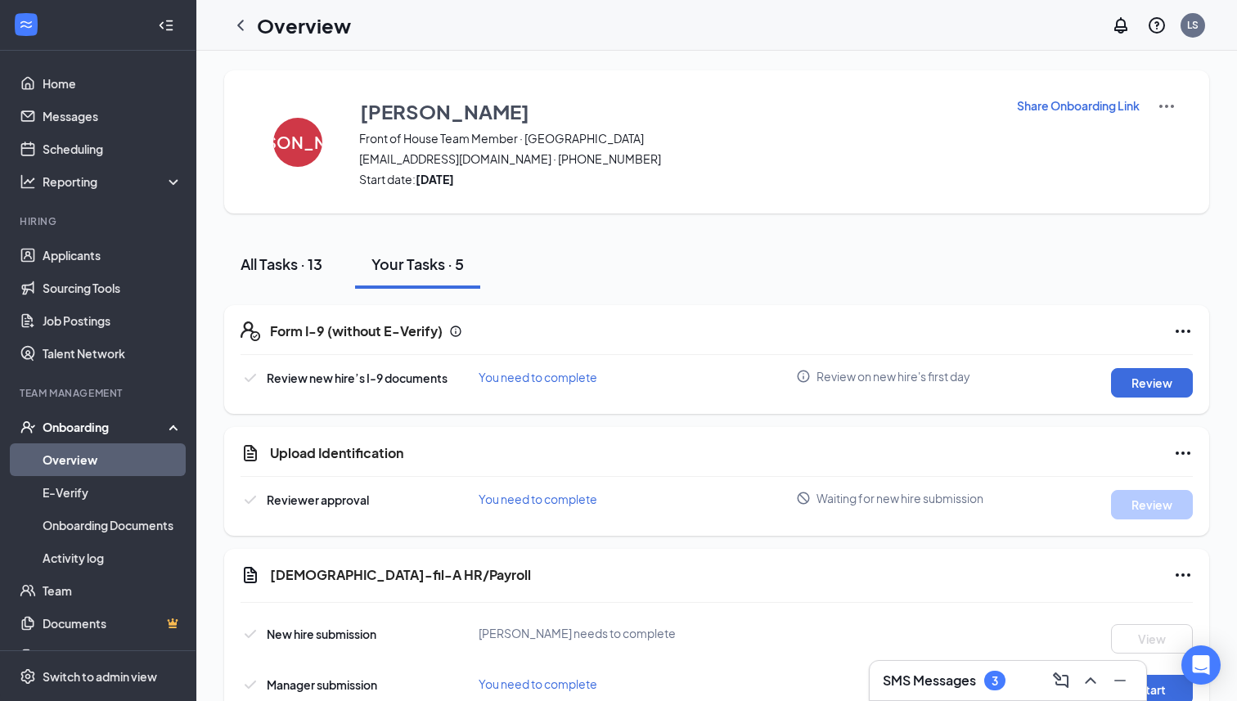  I want to click on div: Reporting, so click(113, 182).